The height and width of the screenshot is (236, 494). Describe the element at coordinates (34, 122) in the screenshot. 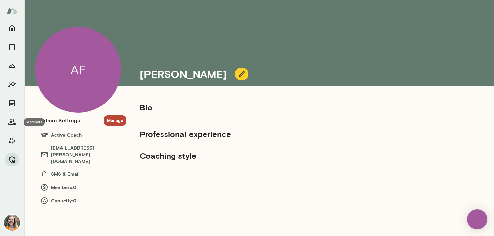

I see `div: Members` at that location.